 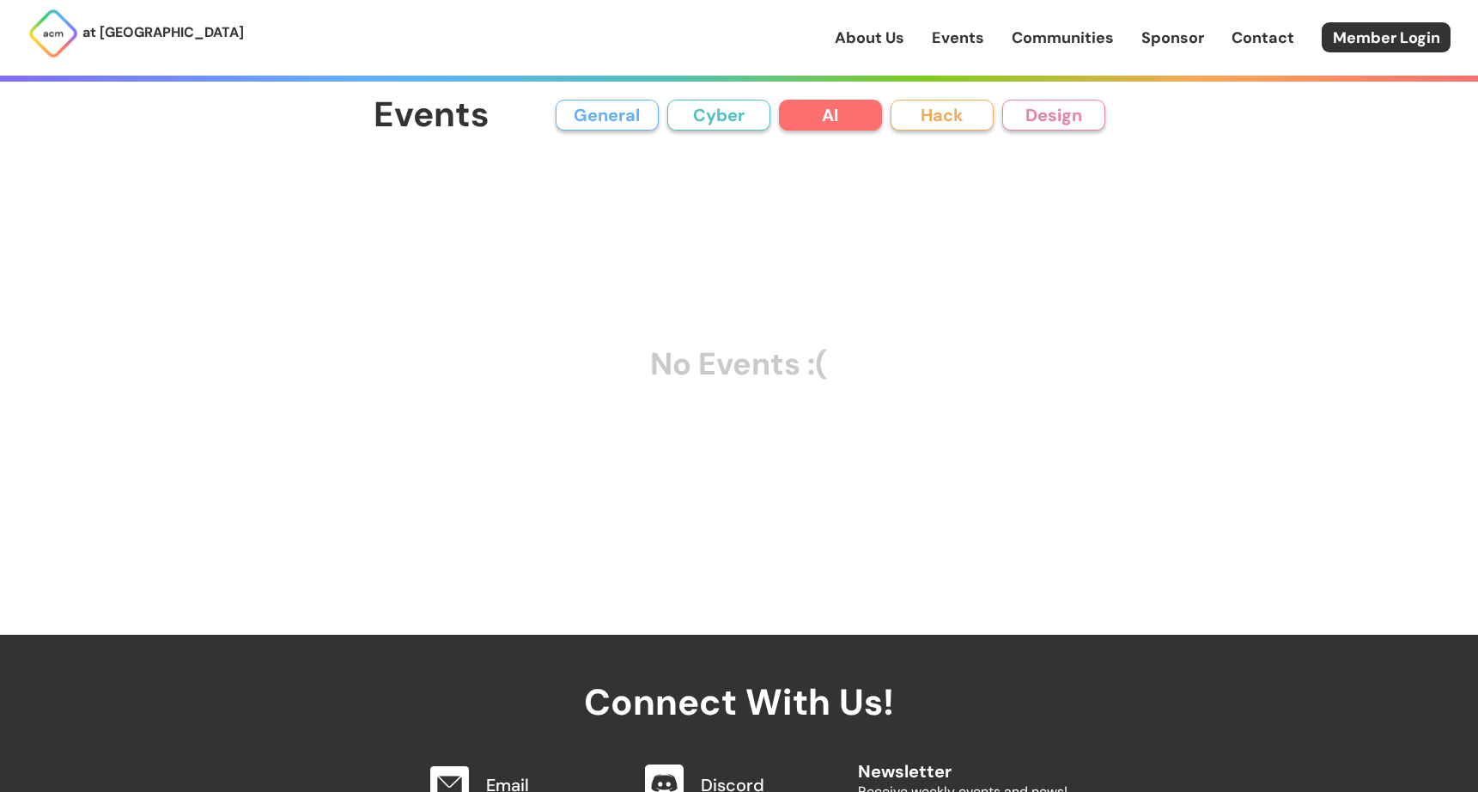 I want to click on div: No Events :(, so click(x=739, y=363).